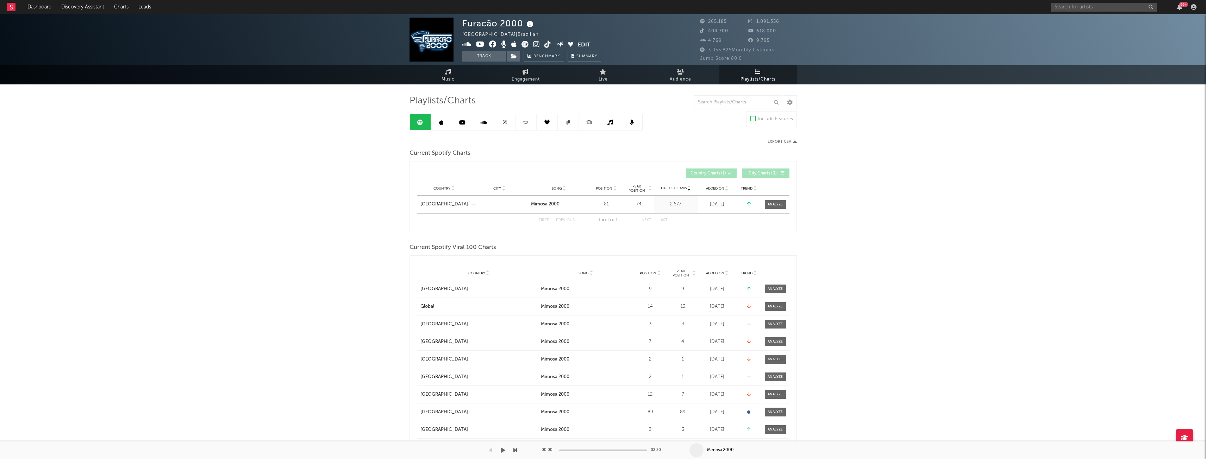  Describe the element at coordinates (453, 248) in the screenshot. I see `span: Current Spotify Viral 100 Charts` at that location.